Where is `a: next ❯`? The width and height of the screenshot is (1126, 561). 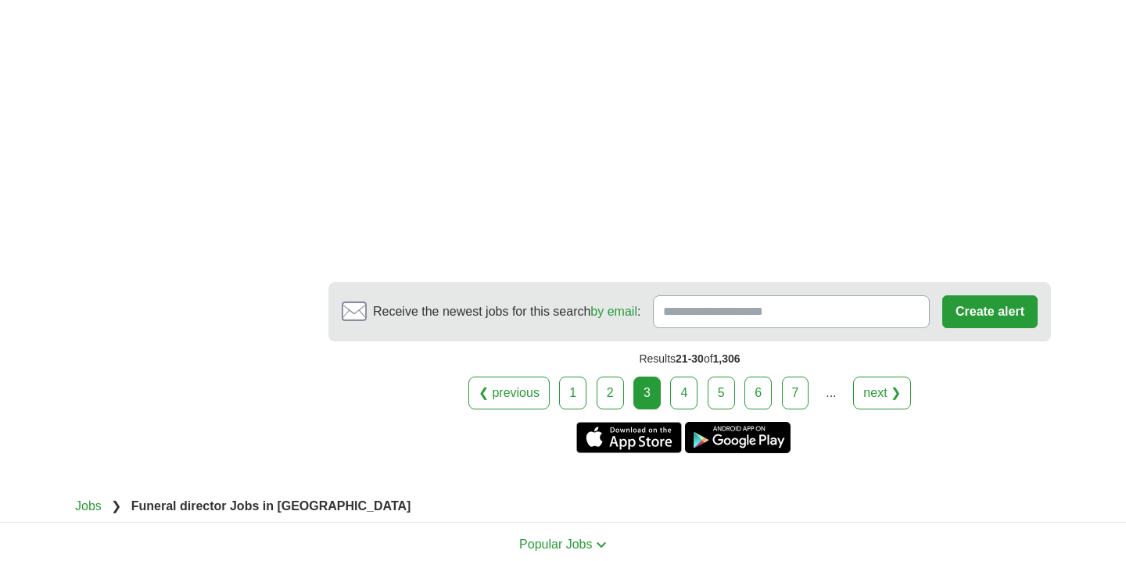 a: next ❯ is located at coordinates (882, 393).